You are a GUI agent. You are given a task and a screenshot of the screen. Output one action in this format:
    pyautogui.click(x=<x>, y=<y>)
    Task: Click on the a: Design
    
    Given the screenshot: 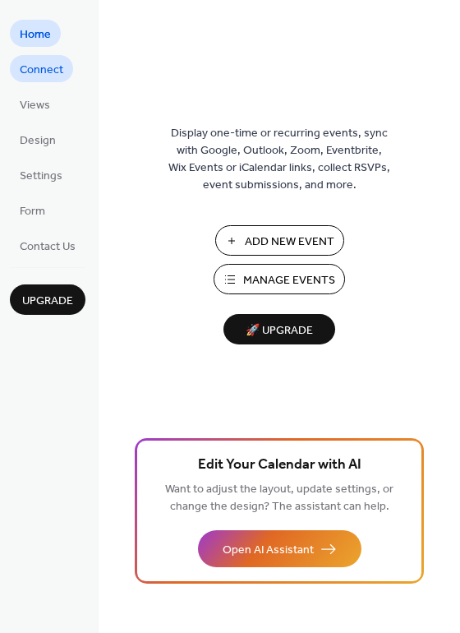 What is the action you would take?
    pyautogui.click(x=38, y=139)
    